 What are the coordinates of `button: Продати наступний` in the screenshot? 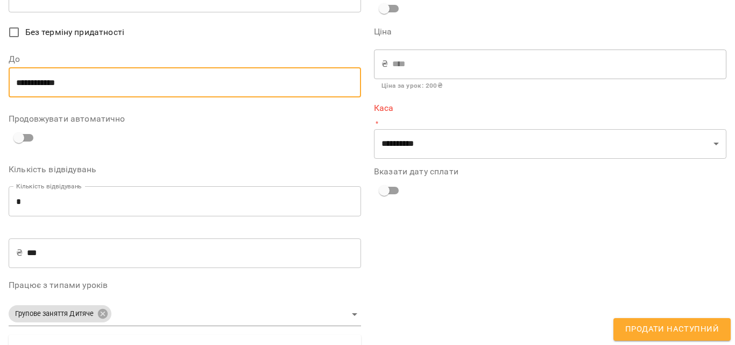 It's located at (672, 330).